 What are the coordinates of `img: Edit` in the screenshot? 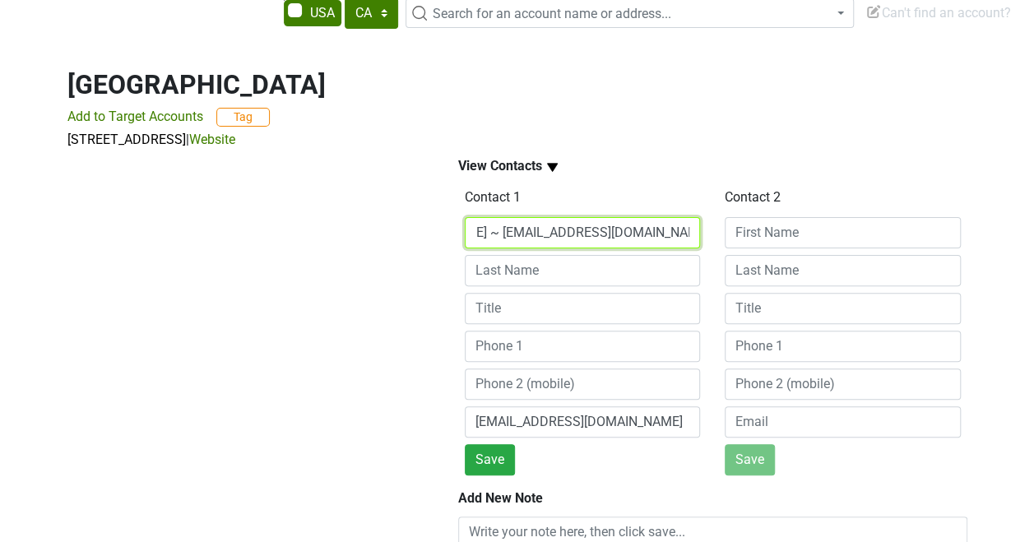 It's located at (874, 12).